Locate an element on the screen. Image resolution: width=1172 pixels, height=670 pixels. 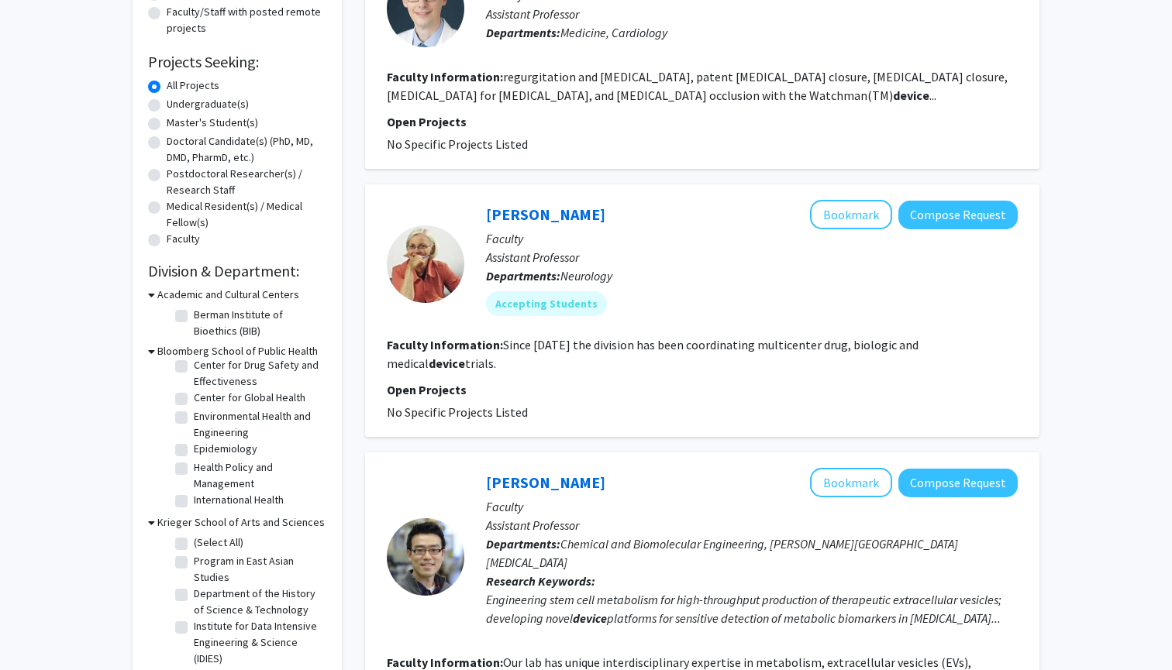
button: Add Karen Lane to Bookmarks is located at coordinates (851, 215).